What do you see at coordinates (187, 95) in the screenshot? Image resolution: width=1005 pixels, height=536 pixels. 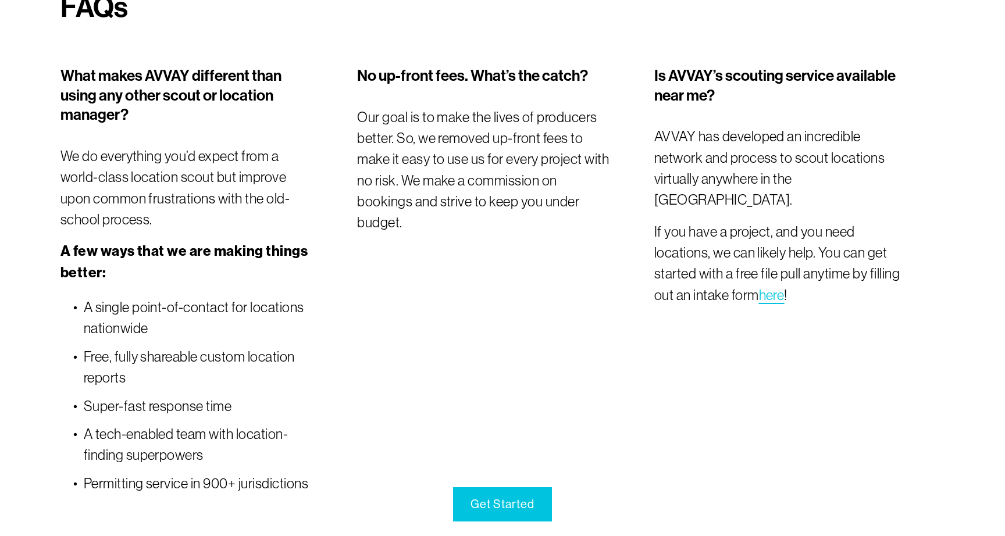 I see `h4: What makes AVVAY different than using any other scout or location manager?` at bounding box center [187, 95].